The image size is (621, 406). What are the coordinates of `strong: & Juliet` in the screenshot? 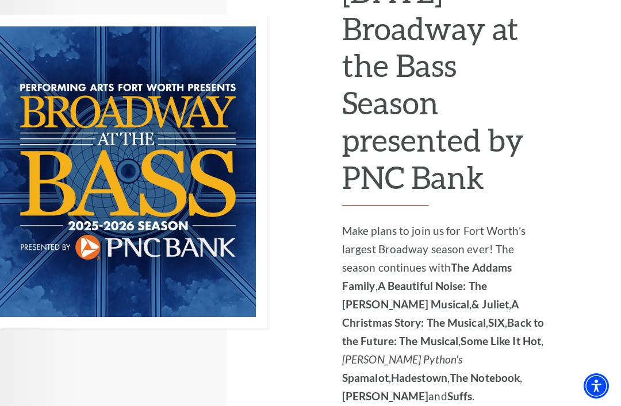 It's located at (490, 304).